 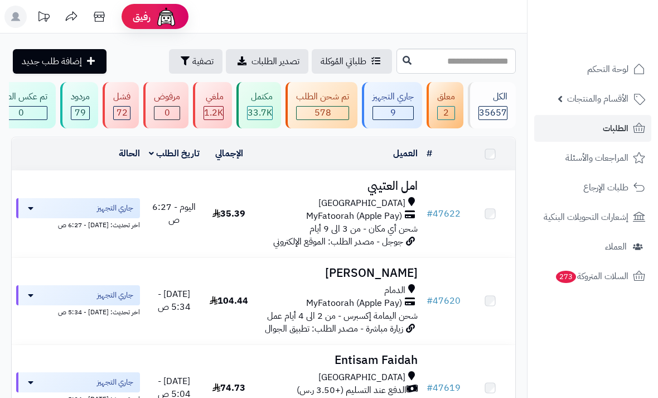 What do you see at coordinates (492, 105) in the screenshot?
I see `a: الكل35657` at bounding box center [492, 105].